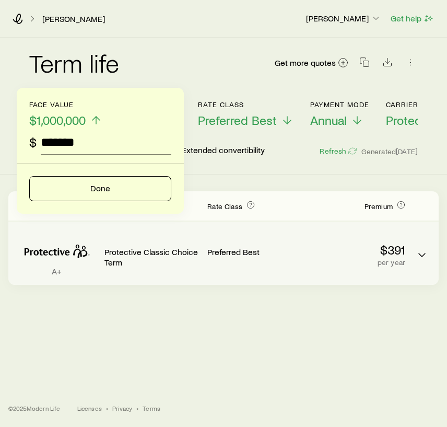 This screenshot has width=447, height=427. What do you see at coordinates (338, 151) in the screenshot?
I see `button: Refresh` at bounding box center [338, 151].